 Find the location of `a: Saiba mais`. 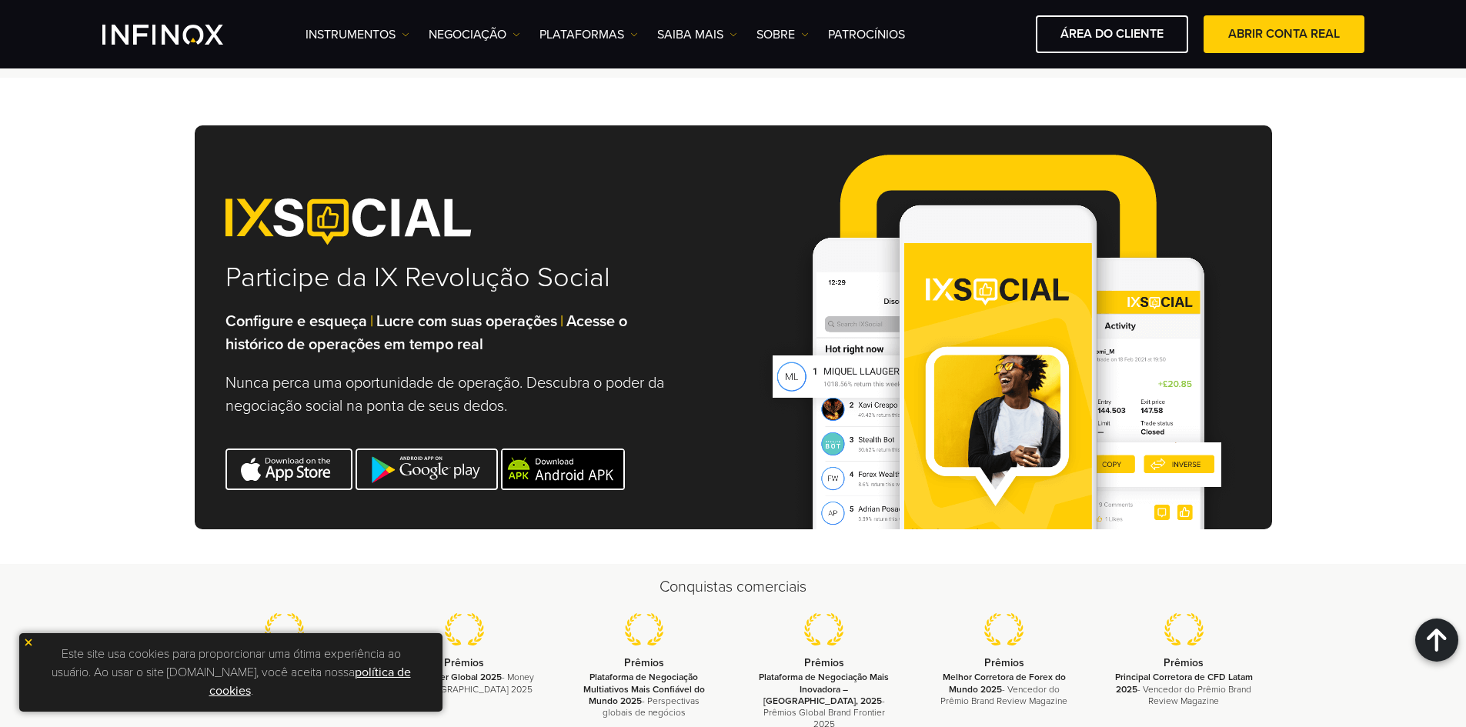

a: Saiba mais is located at coordinates (697, 35).